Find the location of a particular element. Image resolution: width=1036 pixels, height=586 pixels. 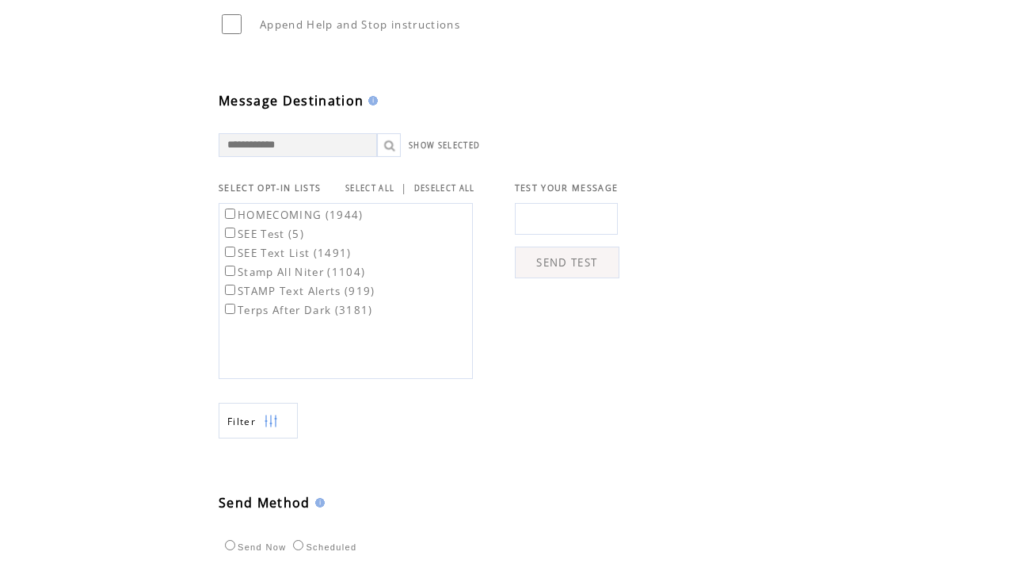

a: Filter is located at coordinates (258, 420).